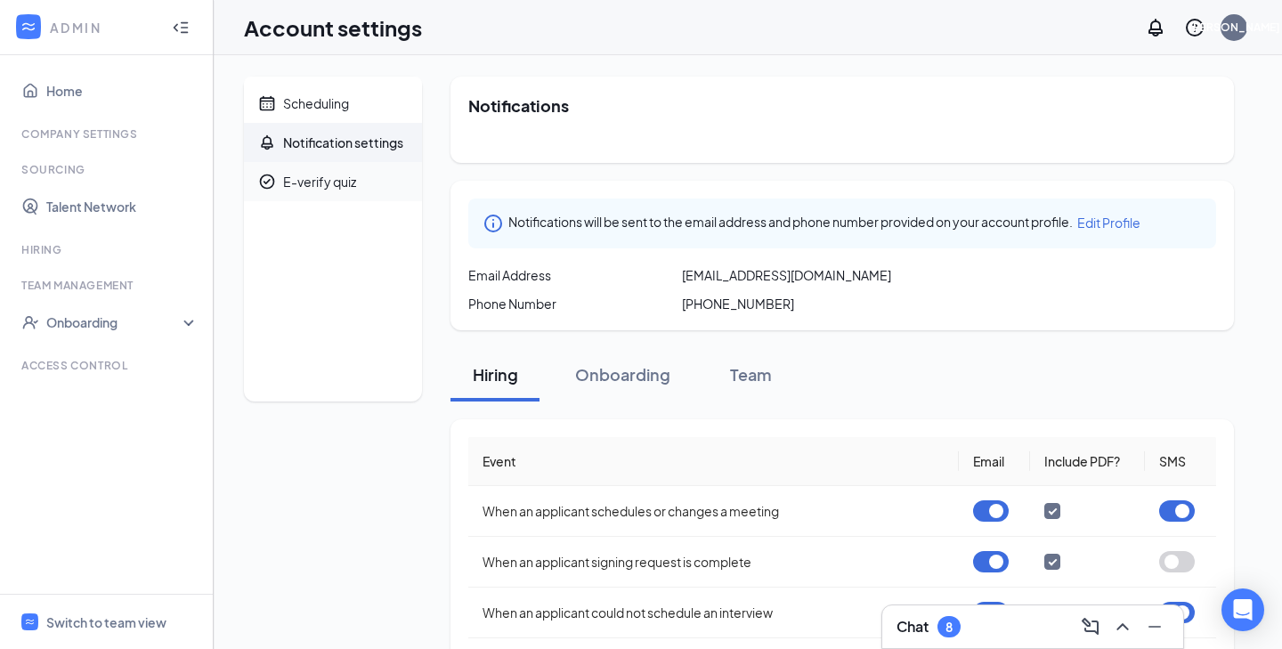 The image size is (1282, 649). Describe the element at coordinates (1123, 627) in the screenshot. I see `svg: ChevronUp` at that location.